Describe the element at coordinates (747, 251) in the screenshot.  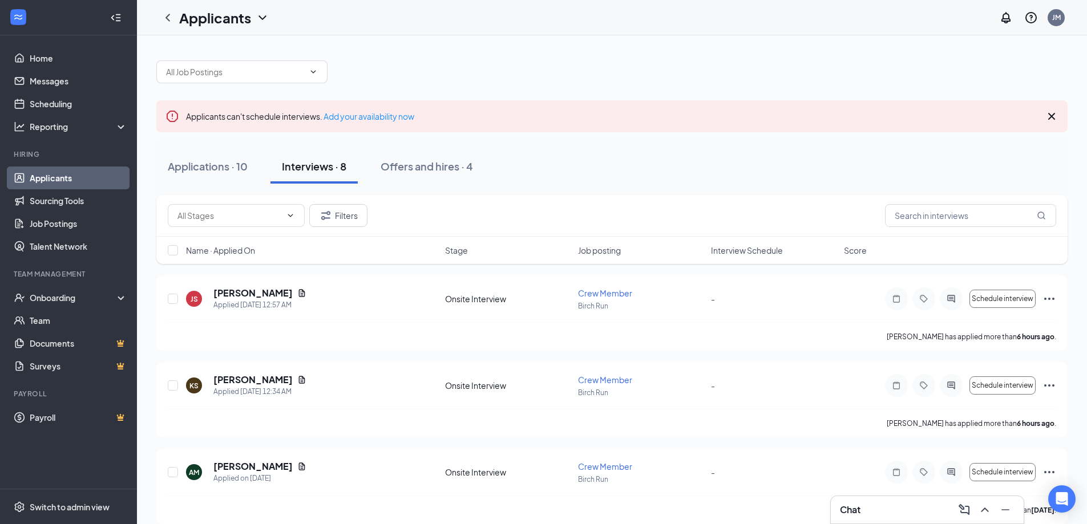
I see `span: Interview Schedule` at that location.